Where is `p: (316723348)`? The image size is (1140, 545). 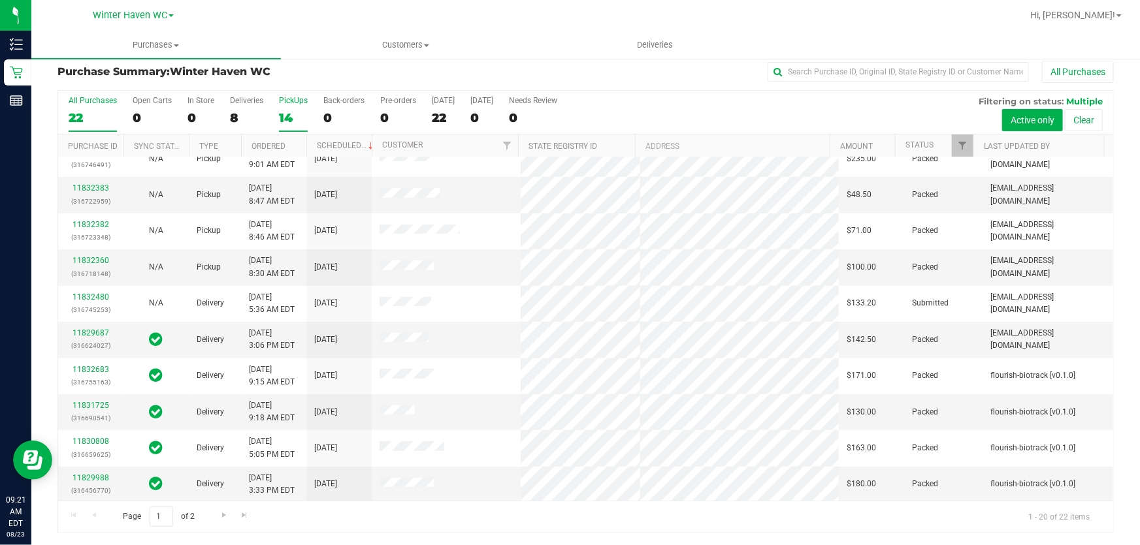
p: (316723348) is located at coordinates (91, 237).